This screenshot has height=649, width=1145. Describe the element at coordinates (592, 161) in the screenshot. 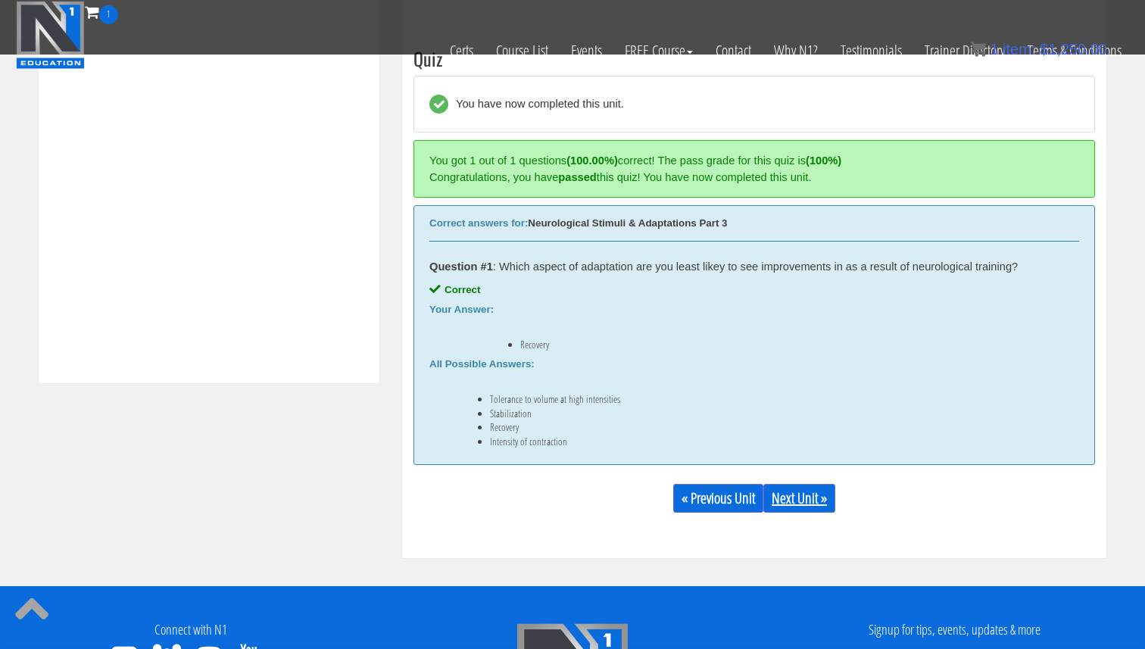

I see `strong: (100.00%)` at that location.